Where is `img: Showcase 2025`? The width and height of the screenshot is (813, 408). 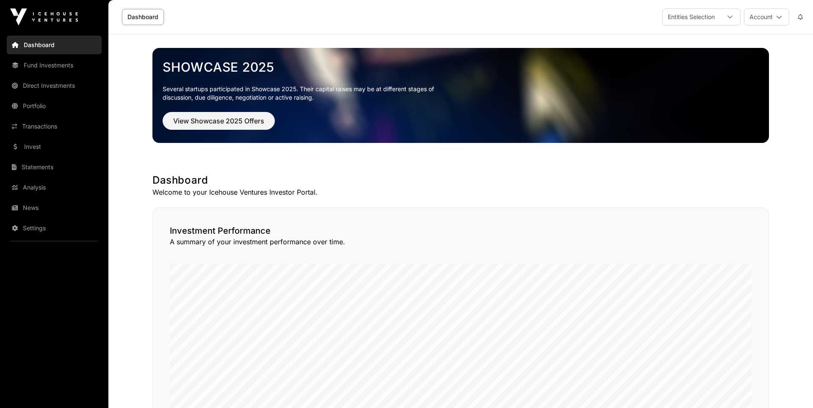
img: Showcase 2025 is located at coordinates (461, 95).